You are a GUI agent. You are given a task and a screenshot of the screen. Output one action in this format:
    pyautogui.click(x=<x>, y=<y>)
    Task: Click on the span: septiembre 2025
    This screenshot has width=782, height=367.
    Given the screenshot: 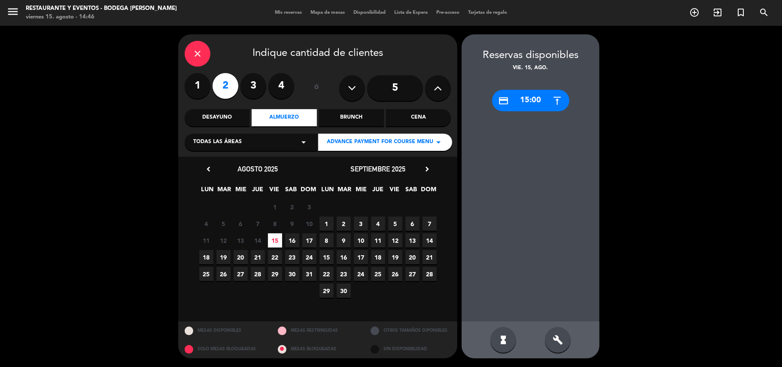 What is the action you would take?
    pyautogui.click(x=378, y=169)
    